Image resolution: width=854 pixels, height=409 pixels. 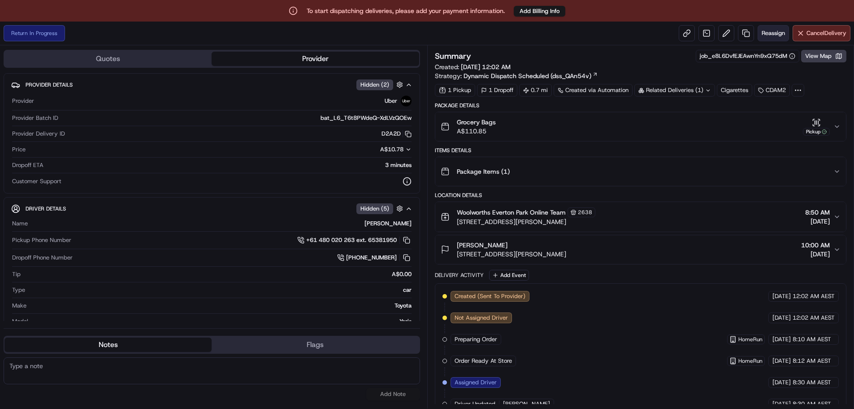 What do you see at coordinates (16, 274) in the screenshot?
I see `span: Tip` at bounding box center [16, 274].